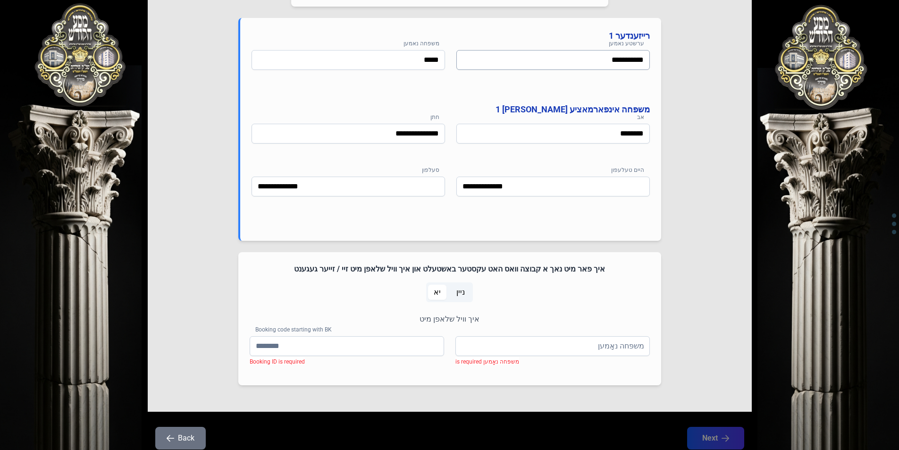 The height and width of the screenshot is (450, 899). What do you see at coordinates (461, 292) in the screenshot?
I see `span: ניין` at bounding box center [461, 292].